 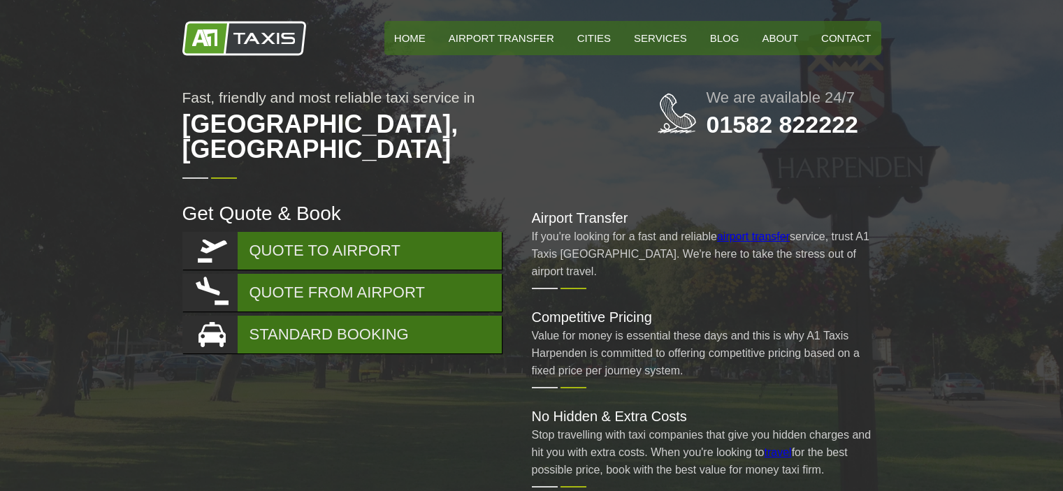 What do you see at coordinates (794, 98) in the screenshot?
I see `h2: We are available 24/7` at bounding box center [794, 98].